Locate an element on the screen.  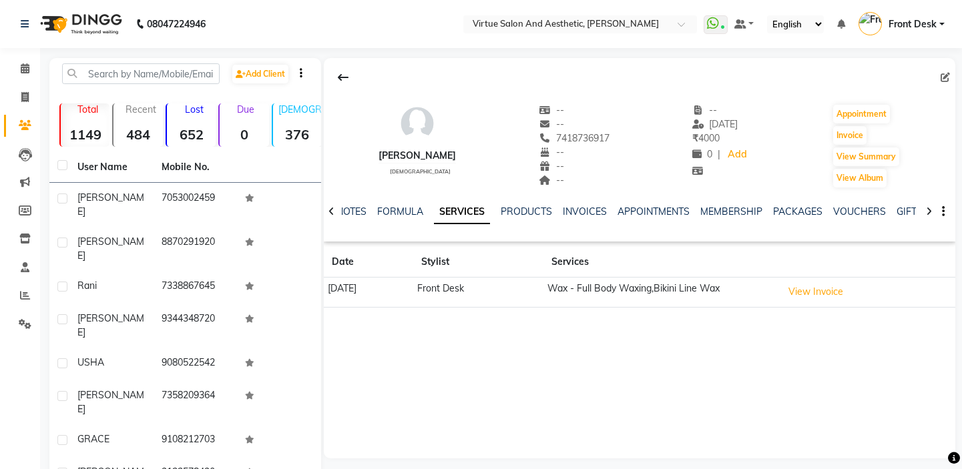
p: Lost is located at coordinates (194, 110).